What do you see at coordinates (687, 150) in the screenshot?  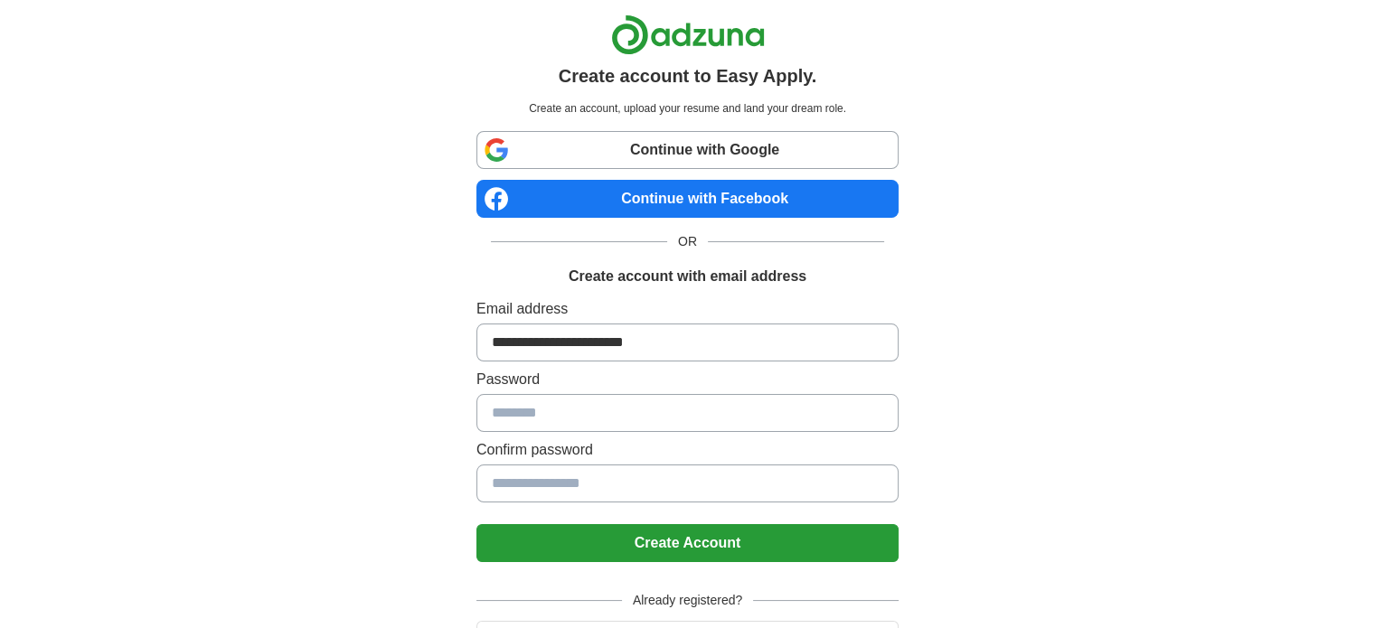 I see `a: Continue with Google` at bounding box center [687, 150].